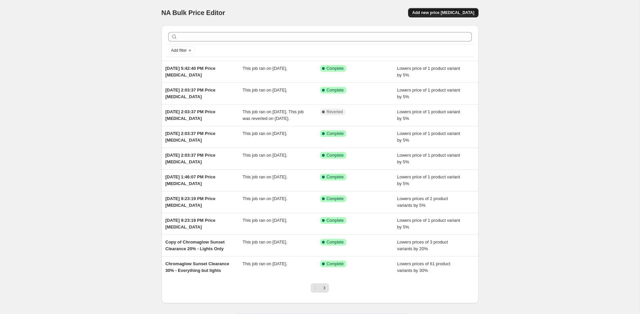  Describe the element at coordinates (320, 288) in the screenshot. I see `nav: Pagination` at that location.